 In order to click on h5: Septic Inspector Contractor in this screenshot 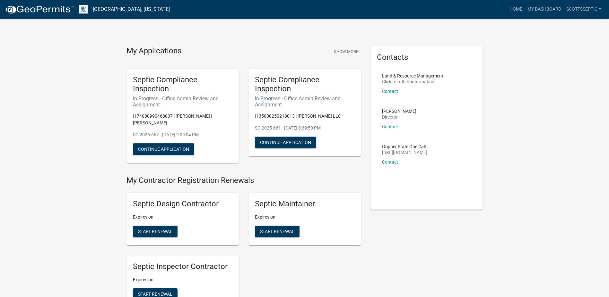, I will do `click(183, 266)`.